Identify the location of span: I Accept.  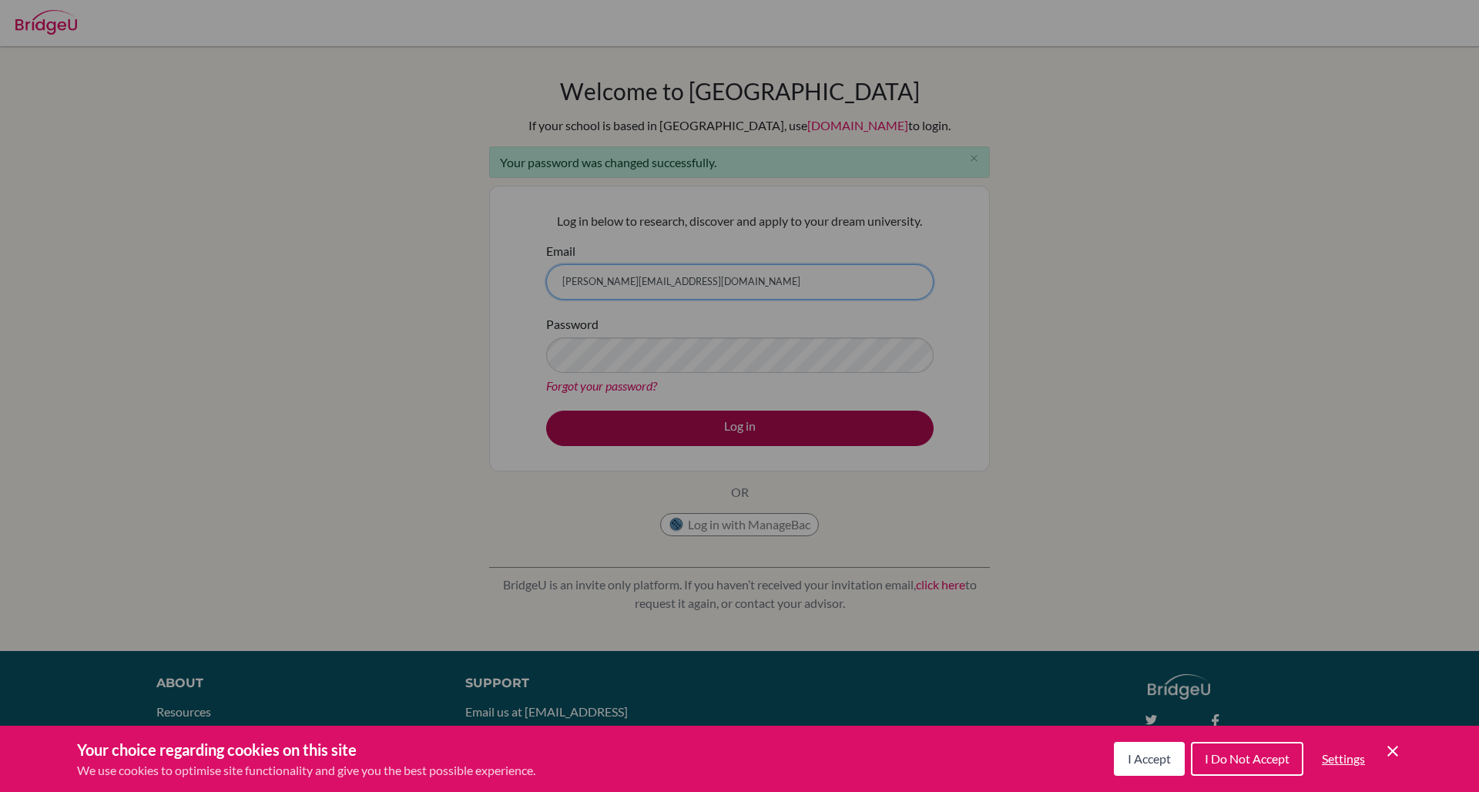
(1150, 758).